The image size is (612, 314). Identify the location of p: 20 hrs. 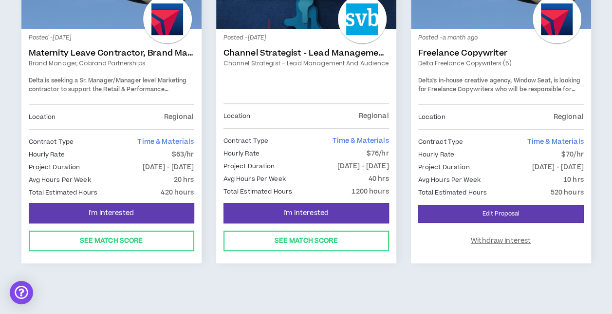
(184, 180).